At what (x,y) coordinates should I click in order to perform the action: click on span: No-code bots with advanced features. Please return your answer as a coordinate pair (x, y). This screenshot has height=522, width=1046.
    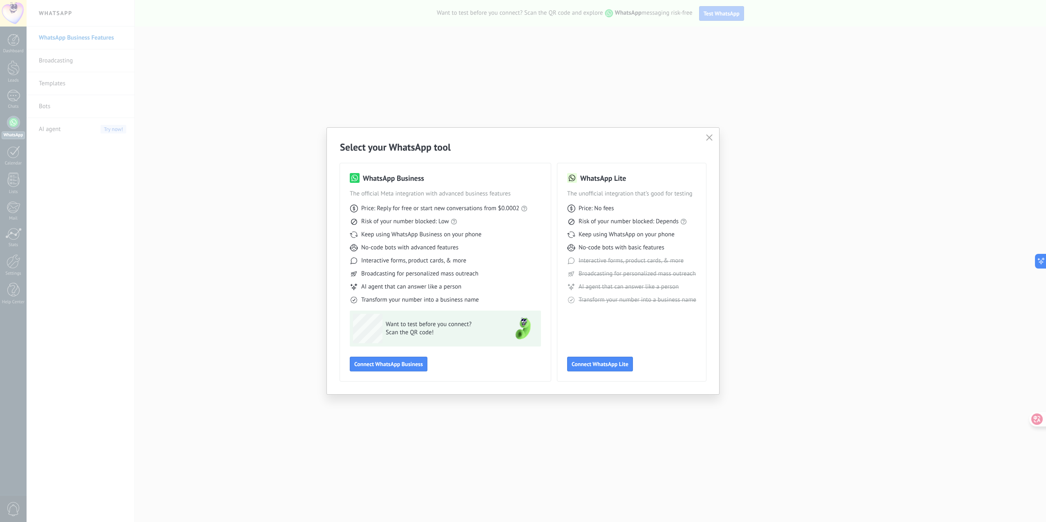
    Looking at the image, I should click on (410, 248).